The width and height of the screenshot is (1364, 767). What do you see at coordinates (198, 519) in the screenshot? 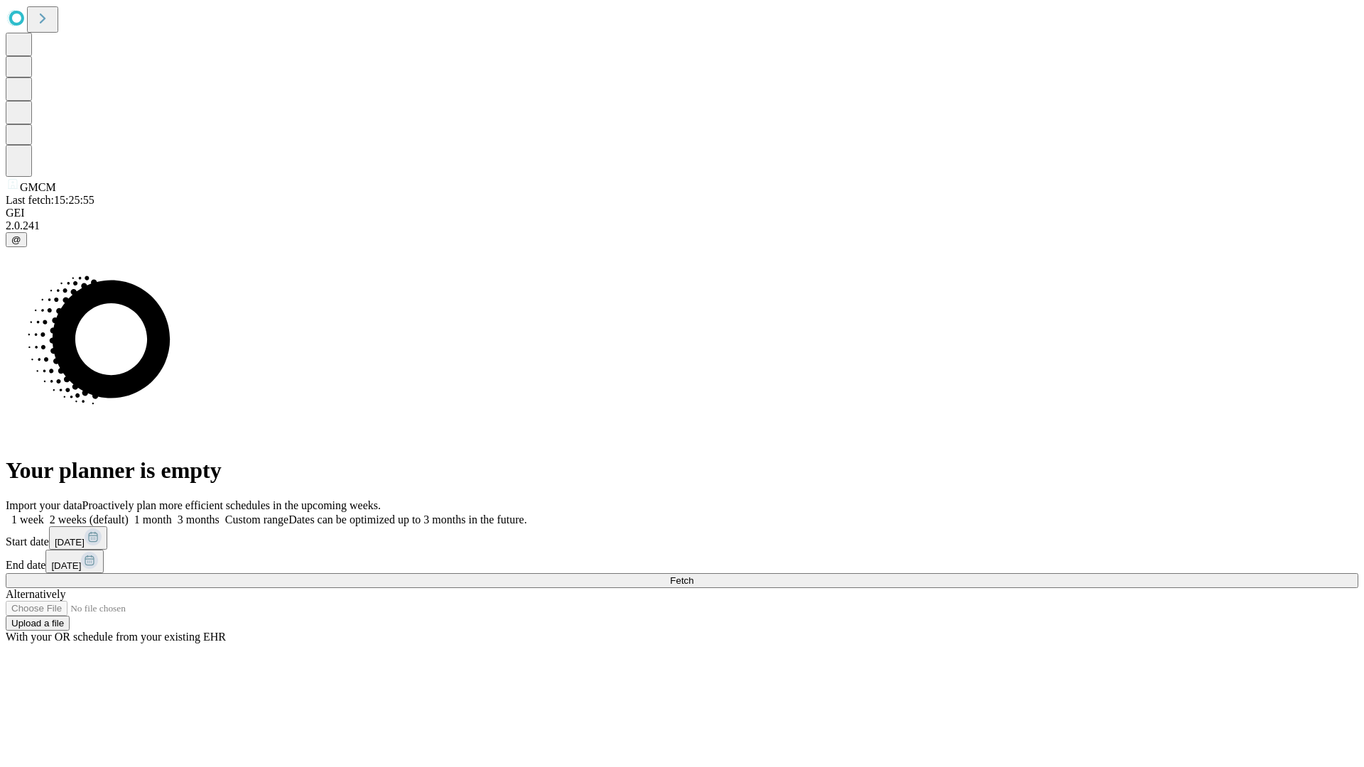
I see `span: 3 months` at bounding box center [198, 519].